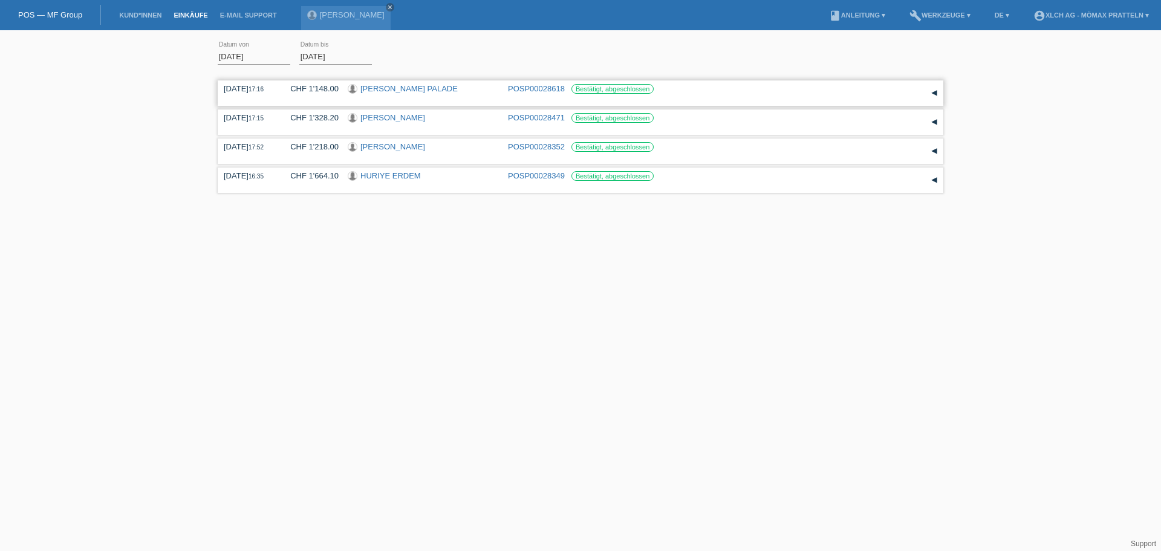 The width and height of the screenshot is (1161, 551). Describe the element at coordinates (1143, 544) in the screenshot. I see `a: Support` at that location.